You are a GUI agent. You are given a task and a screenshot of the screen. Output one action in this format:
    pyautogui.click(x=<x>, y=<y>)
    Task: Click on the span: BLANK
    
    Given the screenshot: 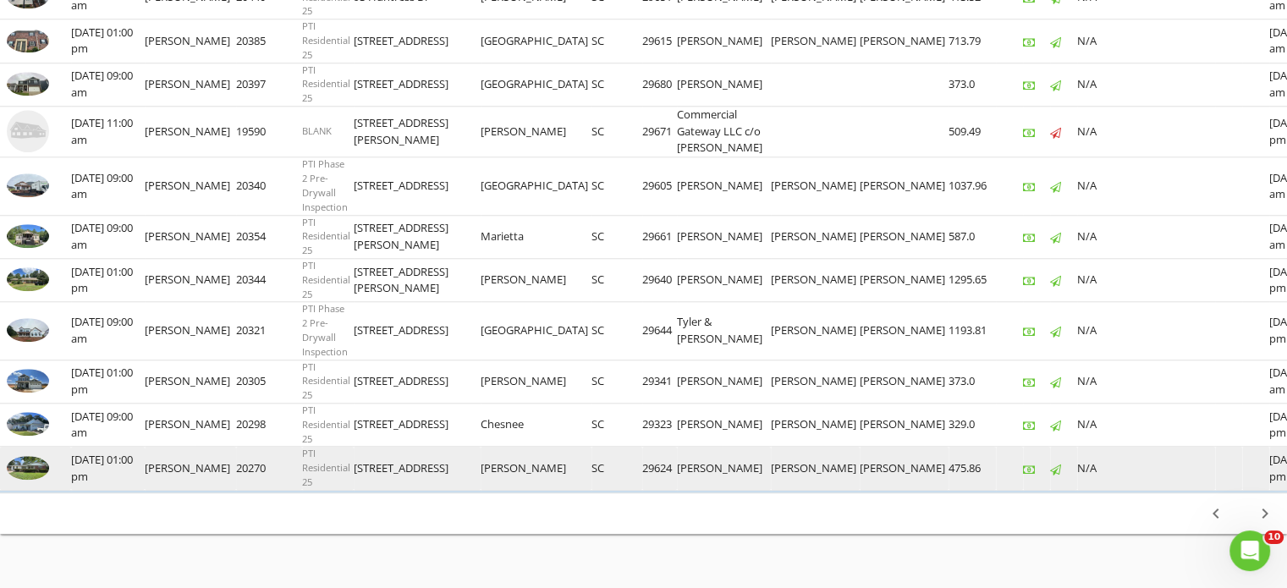 What is the action you would take?
    pyautogui.click(x=316, y=130)
    